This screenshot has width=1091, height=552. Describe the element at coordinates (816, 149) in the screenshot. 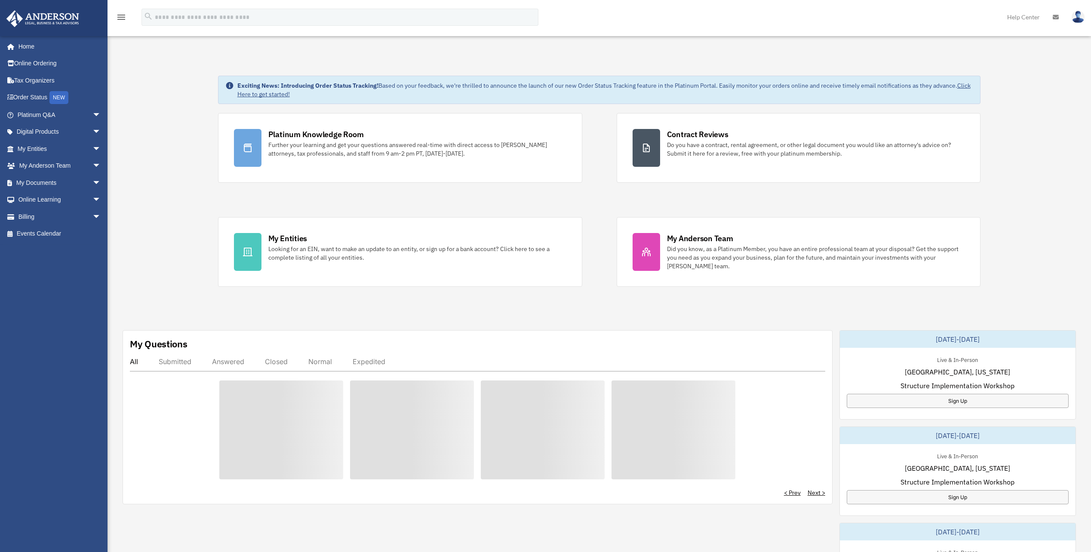

I see `div: Do you have a contract, rental agreement, or other legal document you would like an attorney's ad...` at that location.